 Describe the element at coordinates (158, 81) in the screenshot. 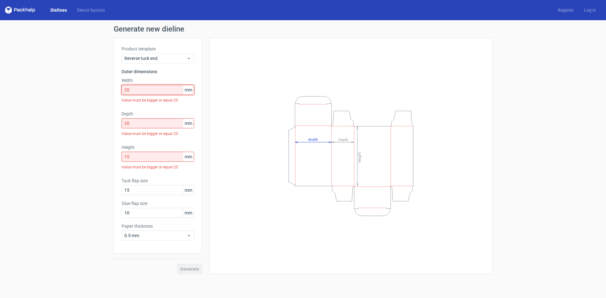

I see `label: Width` at that location.